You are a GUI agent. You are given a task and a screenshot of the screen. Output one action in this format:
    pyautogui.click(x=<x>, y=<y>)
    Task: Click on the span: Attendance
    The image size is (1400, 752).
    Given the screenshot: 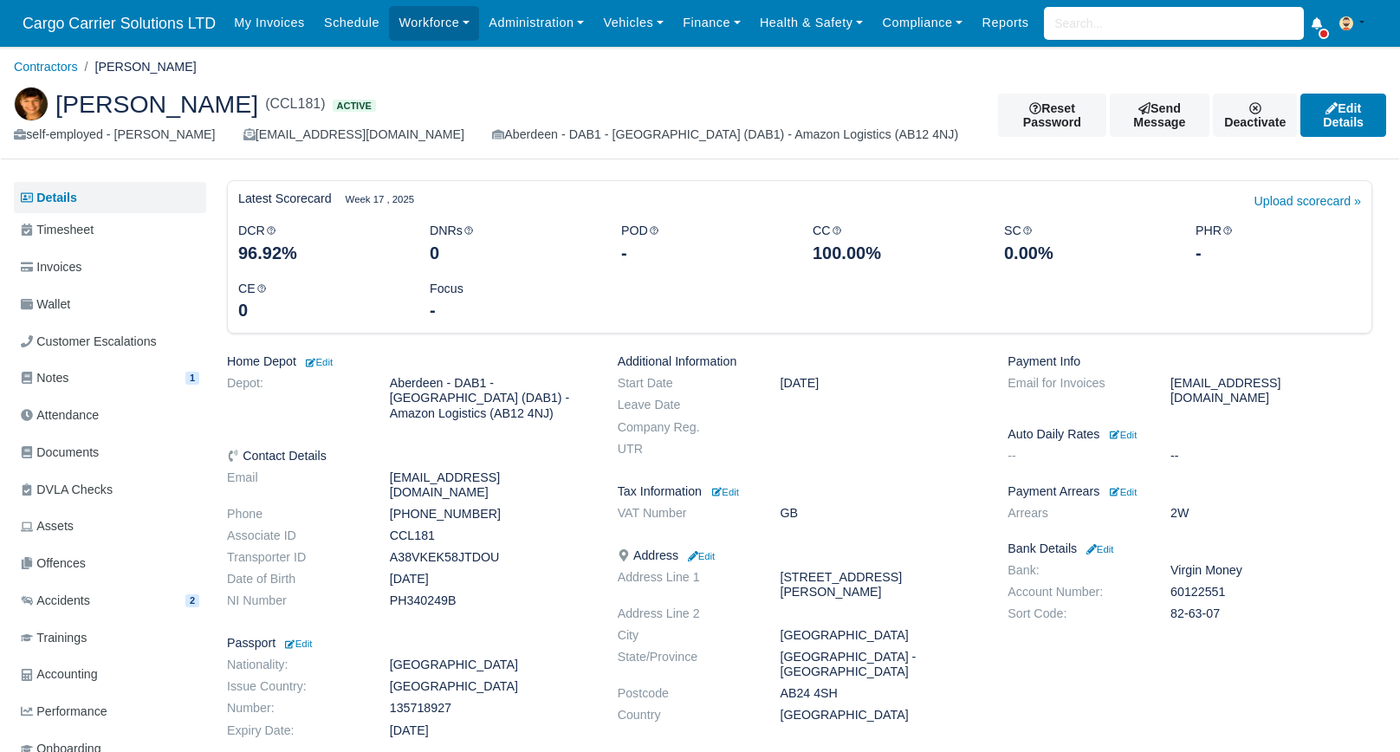 What is the action you would take?
    pyautogui.click(x=60, y=415)
    